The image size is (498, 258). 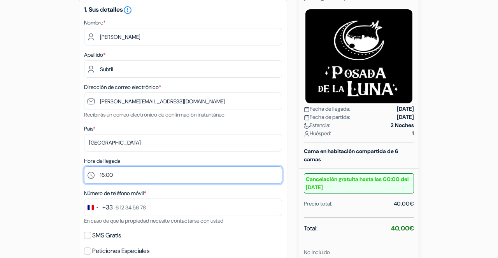 I want to click on input: Ingrese el nombre, so click(x=183, y=37).